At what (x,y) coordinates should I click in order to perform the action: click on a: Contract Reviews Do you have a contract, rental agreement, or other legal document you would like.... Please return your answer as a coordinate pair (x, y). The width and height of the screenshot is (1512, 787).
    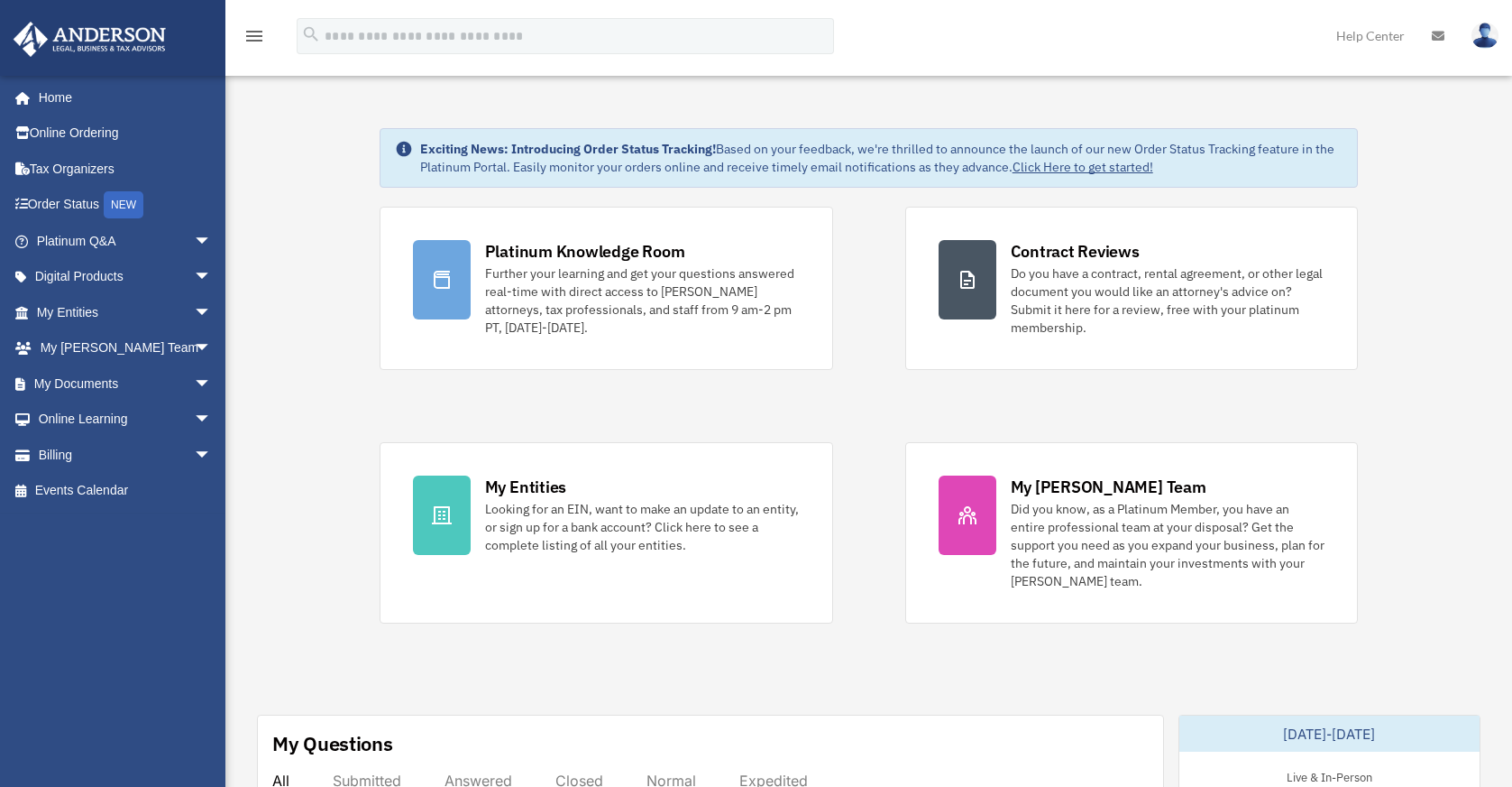
    Looking at the image, I should click on (1132, 288).